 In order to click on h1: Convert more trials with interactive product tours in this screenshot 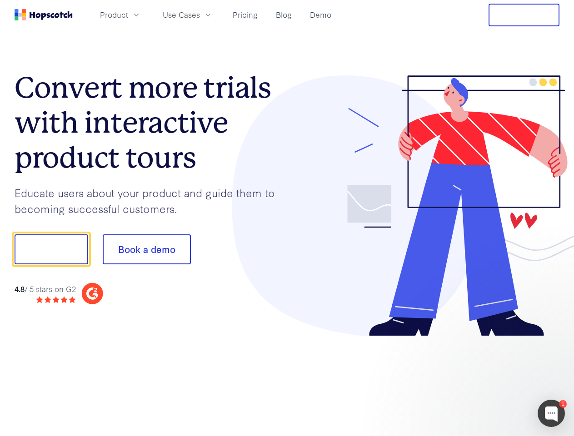, I will do `click(151, 123)`.